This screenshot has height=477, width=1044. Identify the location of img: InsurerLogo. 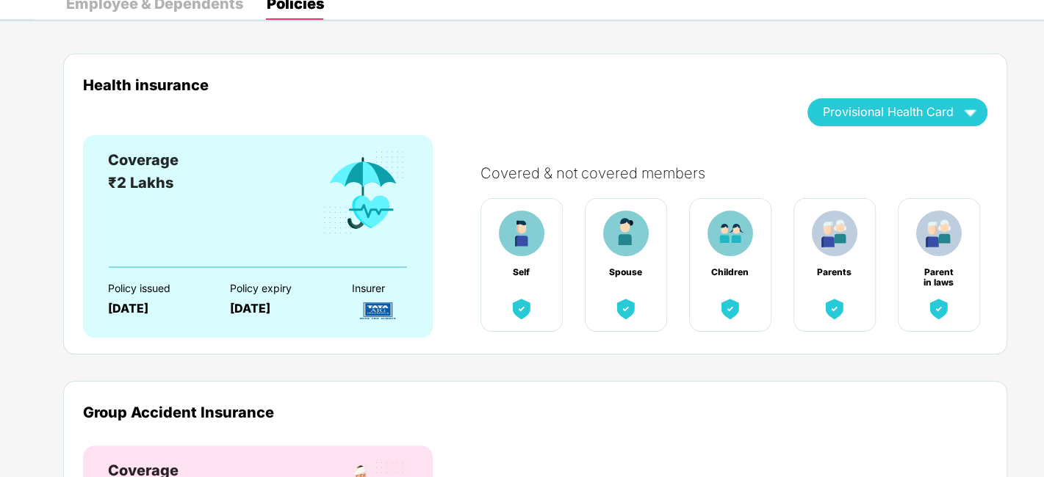
(377, 311).